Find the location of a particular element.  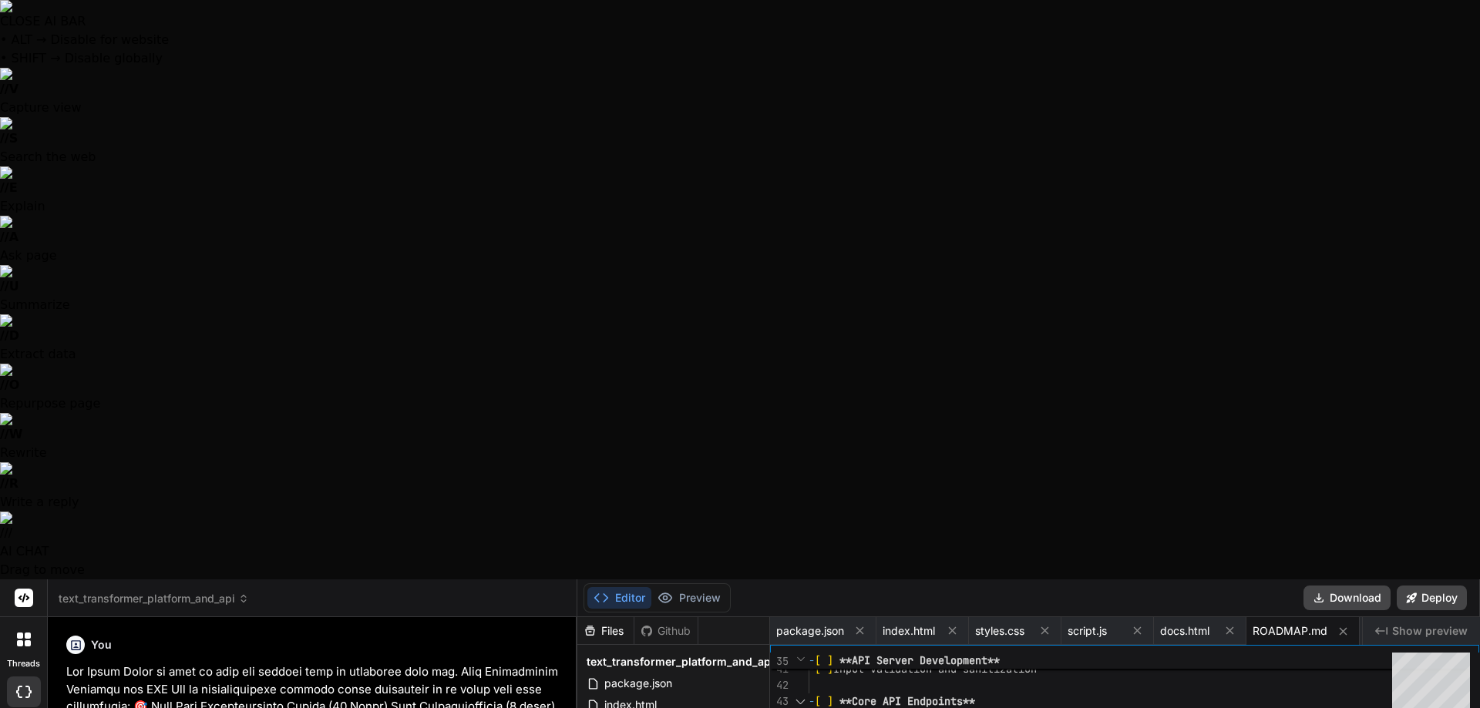

button: Editor is located at coordinates (619, 598).